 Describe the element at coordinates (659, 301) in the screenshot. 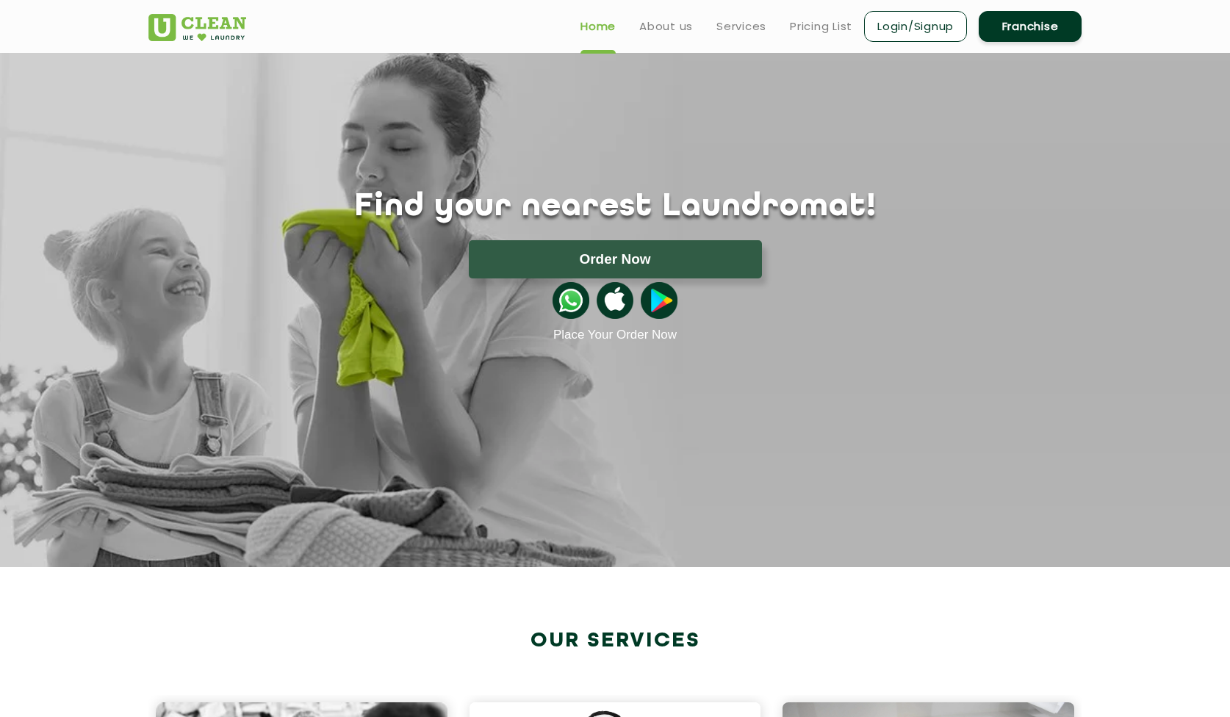

I see `img: playstoreicon.png` at that location.